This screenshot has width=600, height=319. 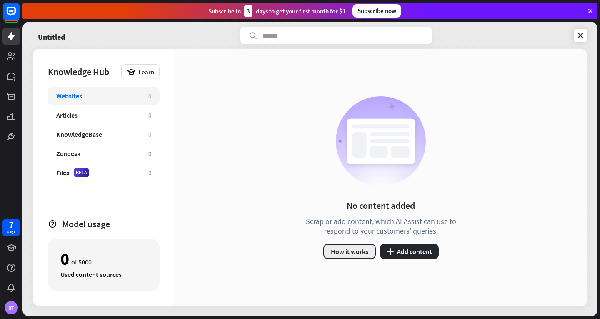 What do you see at coordinates (381, 205) in the screenshot?
I see `div: No content added` at bounding box center [381, 205].